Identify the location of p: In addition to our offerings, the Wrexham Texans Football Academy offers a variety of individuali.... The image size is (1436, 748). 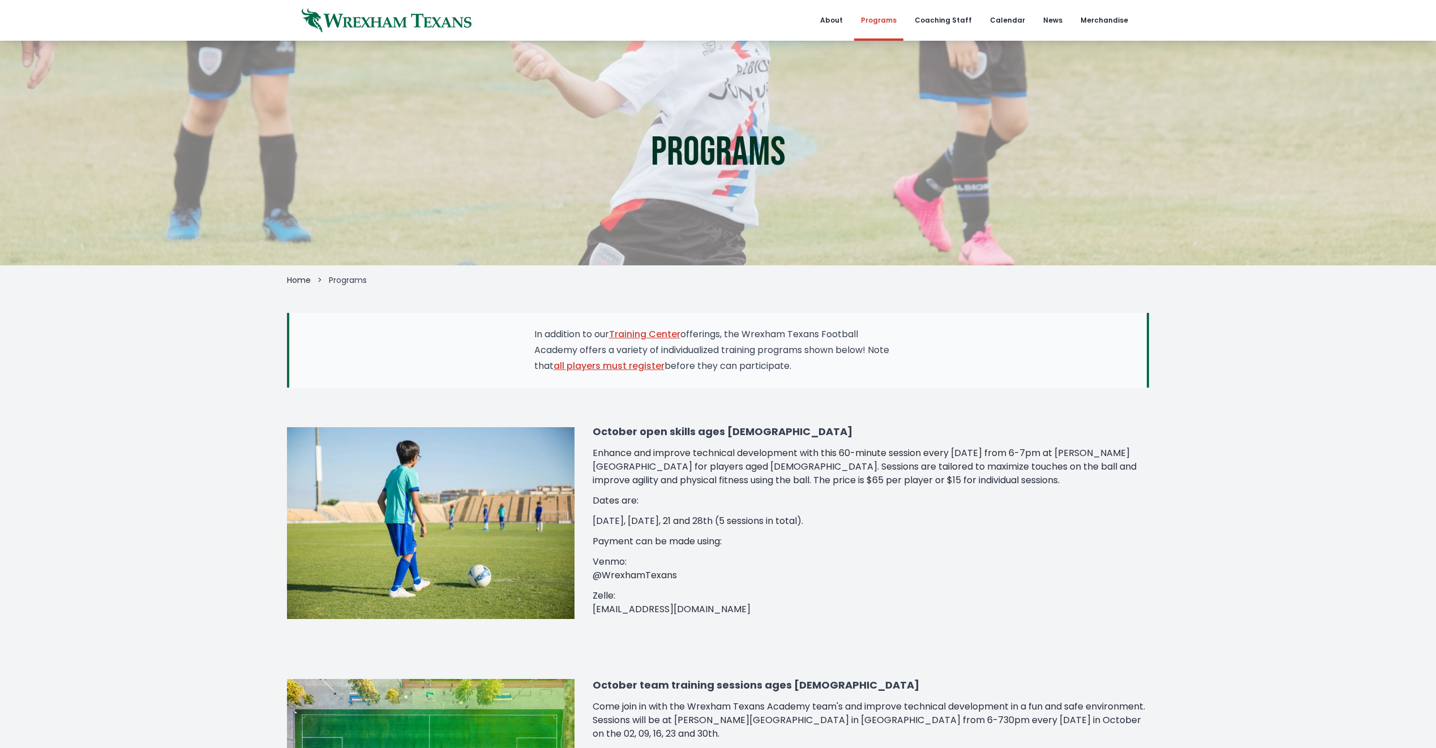
(718, 350).